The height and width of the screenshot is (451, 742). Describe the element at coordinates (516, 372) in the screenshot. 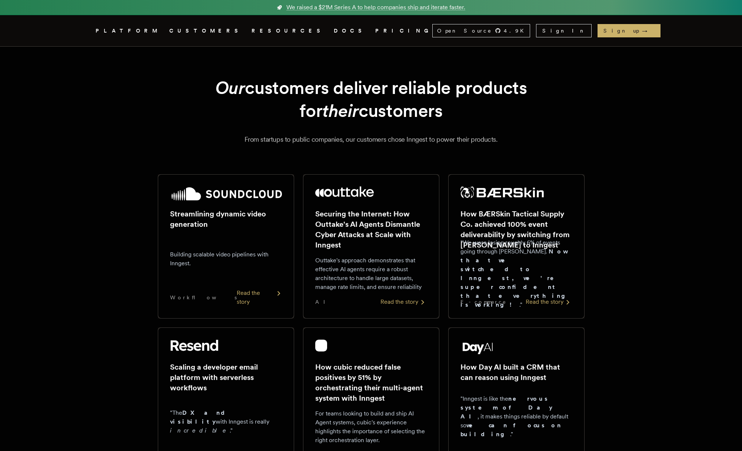

I see `h2: How Day AI built a CRM that can reason using Inngest` at that location.